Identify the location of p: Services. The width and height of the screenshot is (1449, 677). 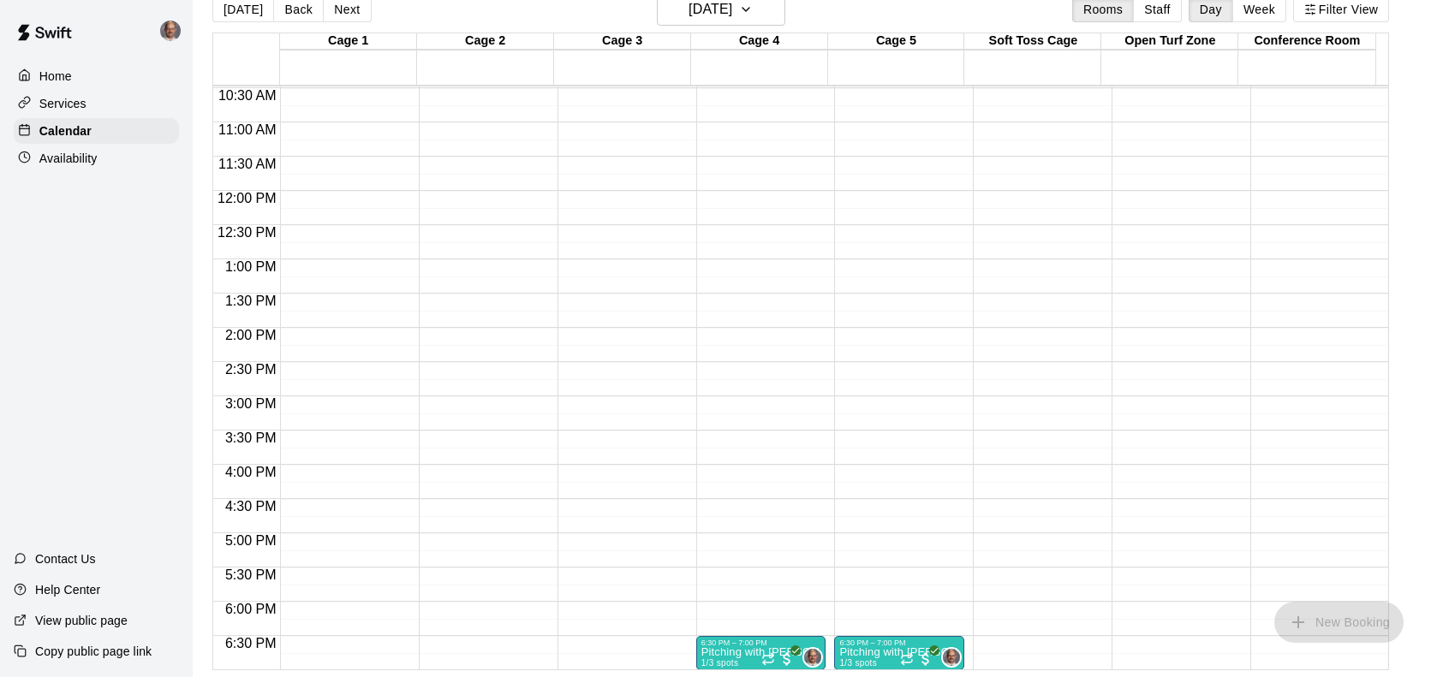
(63, 104).